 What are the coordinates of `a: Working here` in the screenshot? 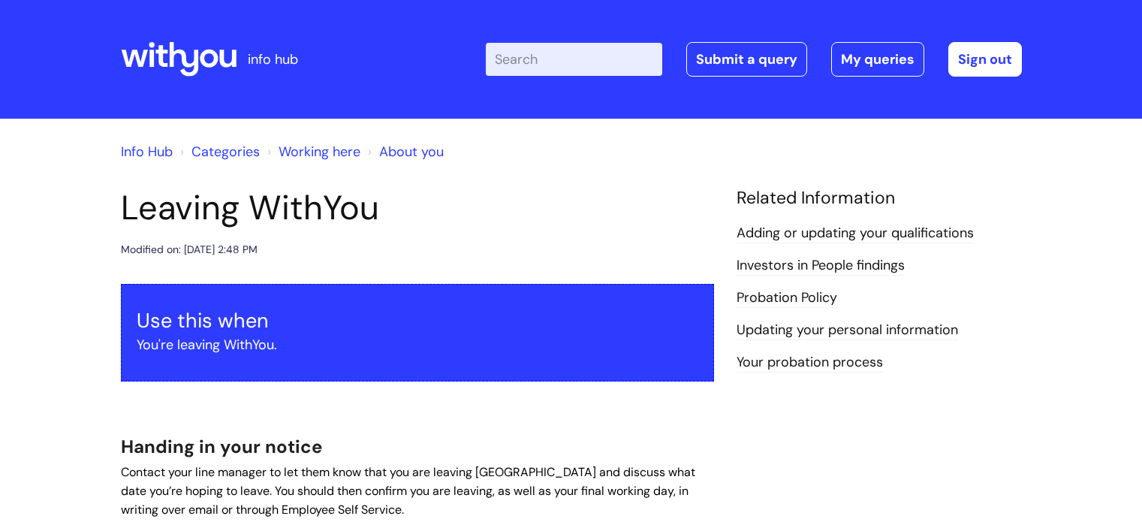 It's located at (319, 152).